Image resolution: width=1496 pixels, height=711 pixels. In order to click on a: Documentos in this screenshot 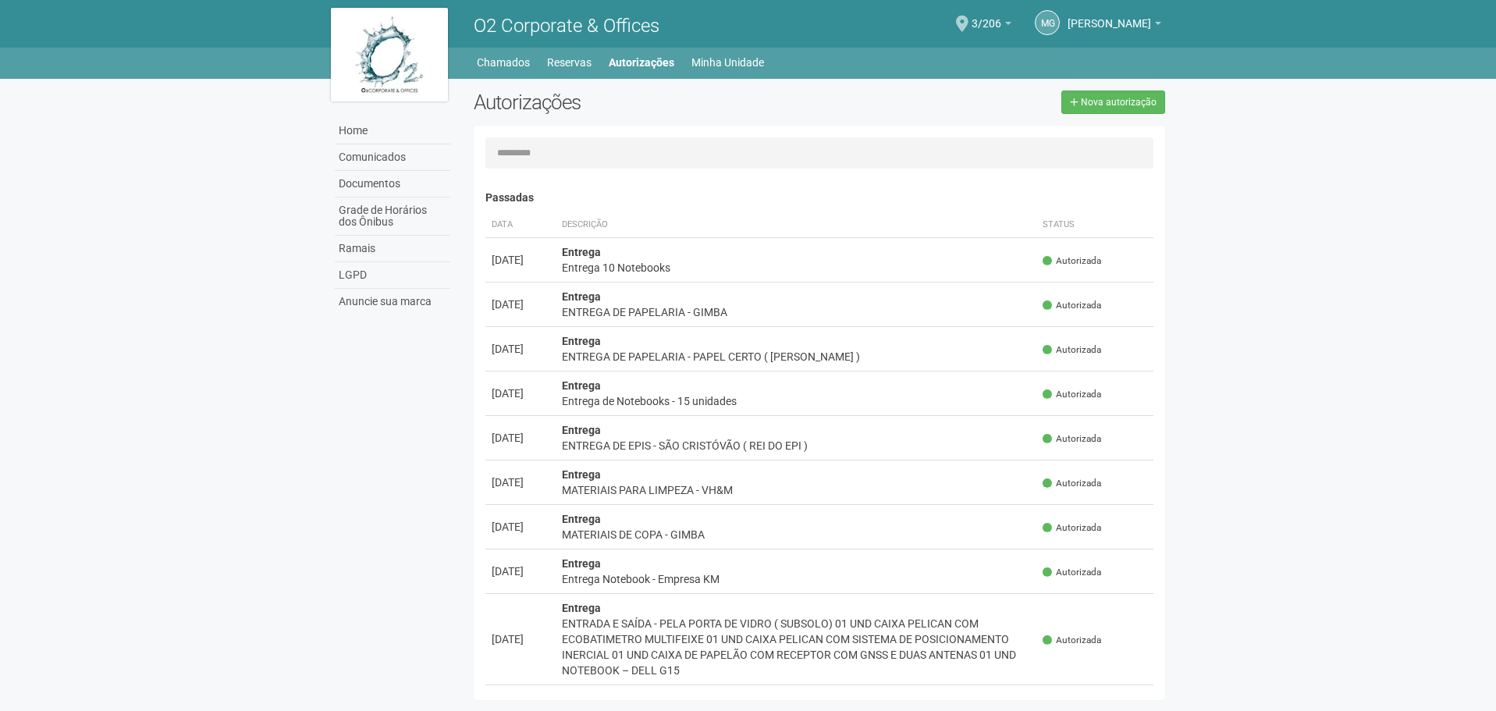, I will do `click(392, 184)`.